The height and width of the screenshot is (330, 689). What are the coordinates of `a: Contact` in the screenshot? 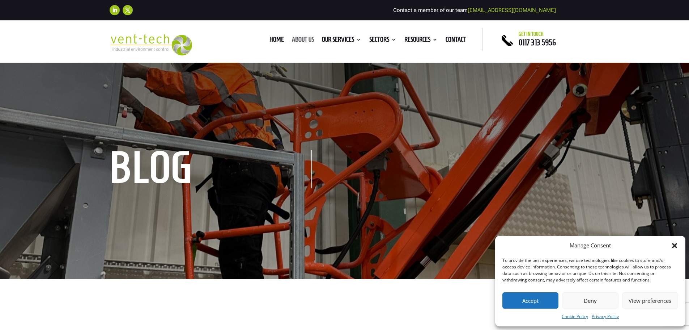 It's located at (456, 41).